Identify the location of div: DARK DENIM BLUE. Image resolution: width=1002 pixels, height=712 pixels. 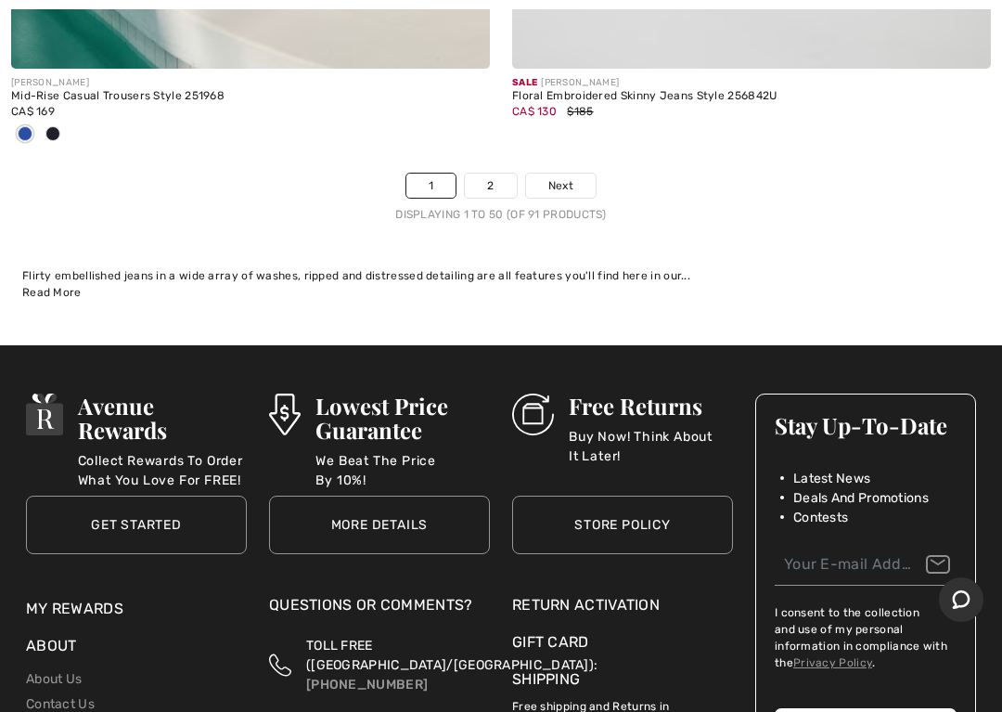
(53, 135).